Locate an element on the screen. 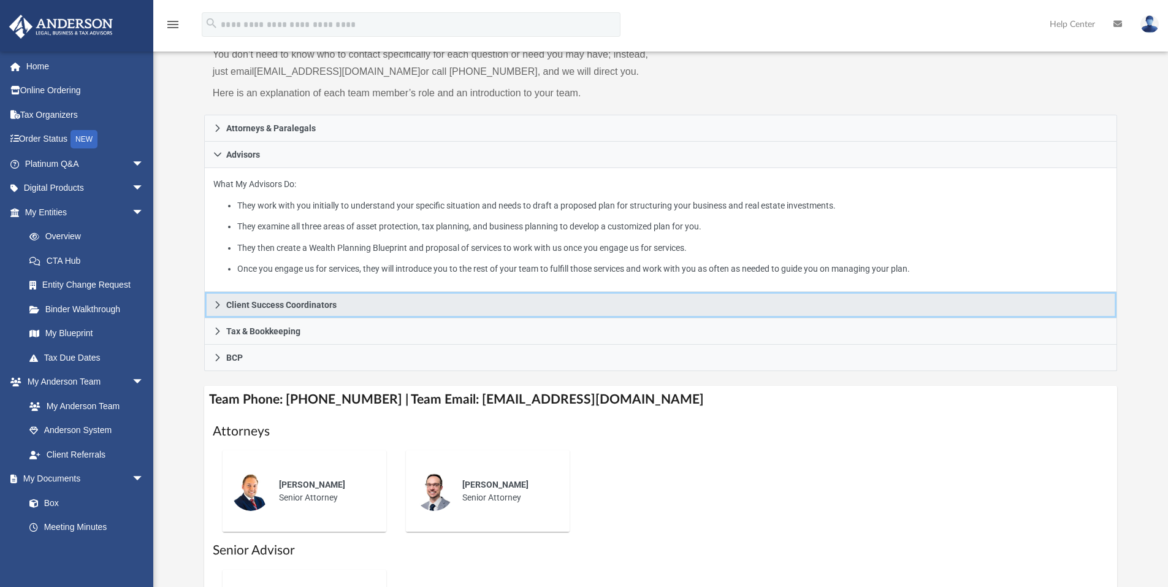  a: Tax & Bookkeeping is located at coordinates (661, 331).